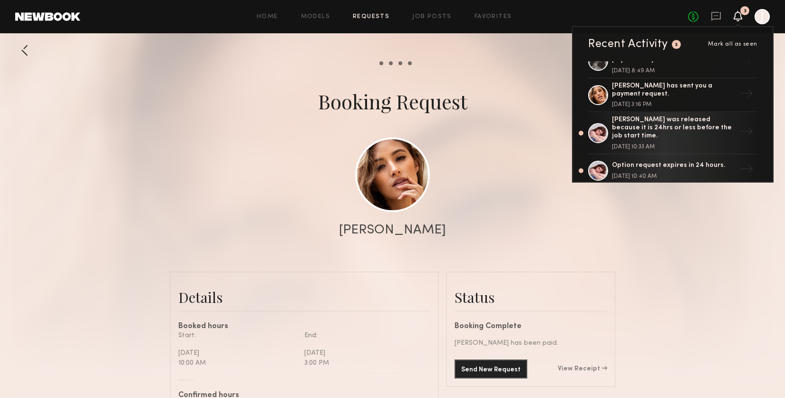  I want to click on a: Job Posts, so click(432, 17).